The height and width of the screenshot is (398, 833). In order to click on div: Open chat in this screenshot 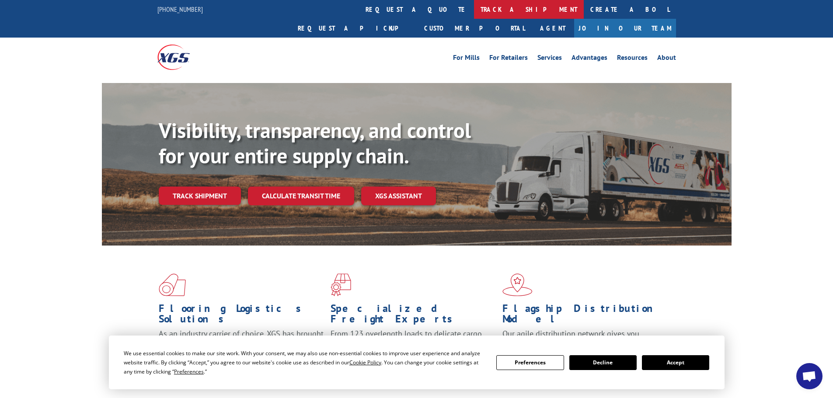, I will do `click(809, 376)`.